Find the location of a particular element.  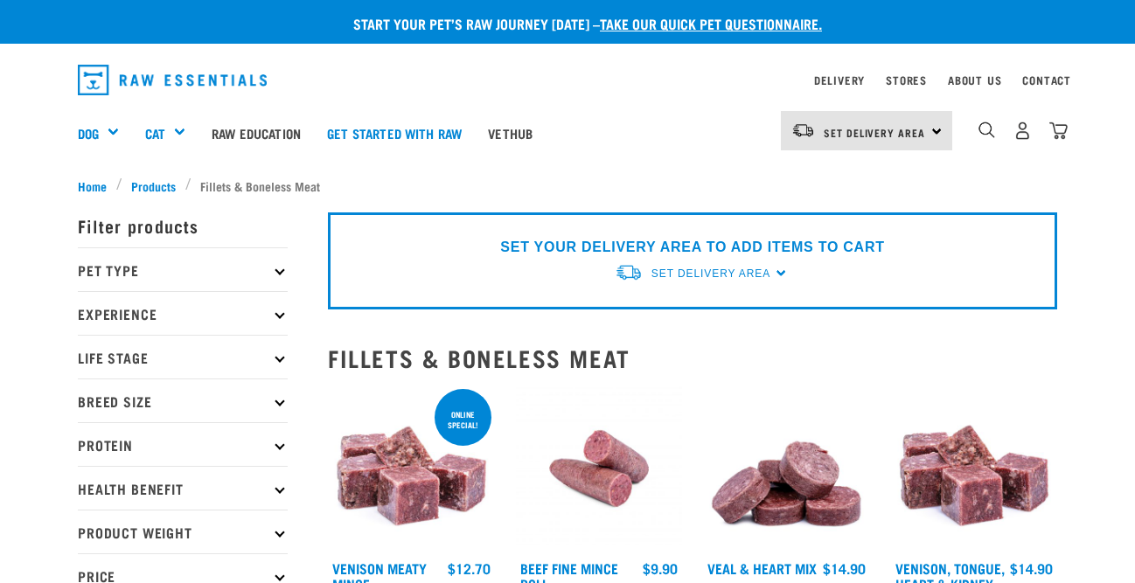

img: 1152 Veal Heart Medallions 01 is located at coordinates (786, 469).